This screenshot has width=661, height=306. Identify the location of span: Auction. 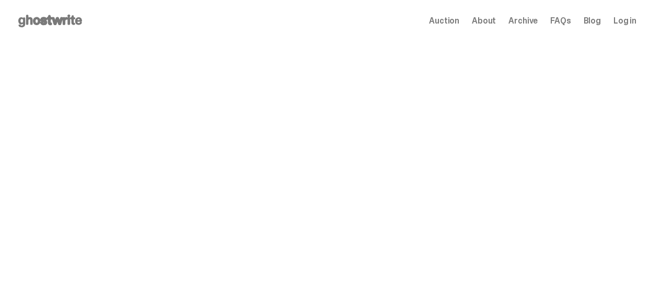
(444, 21).